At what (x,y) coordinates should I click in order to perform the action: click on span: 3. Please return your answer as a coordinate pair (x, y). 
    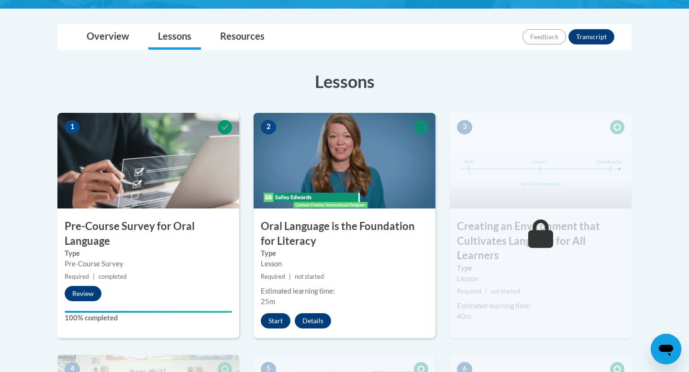
    Looking at the image, I should click on (465, 127).